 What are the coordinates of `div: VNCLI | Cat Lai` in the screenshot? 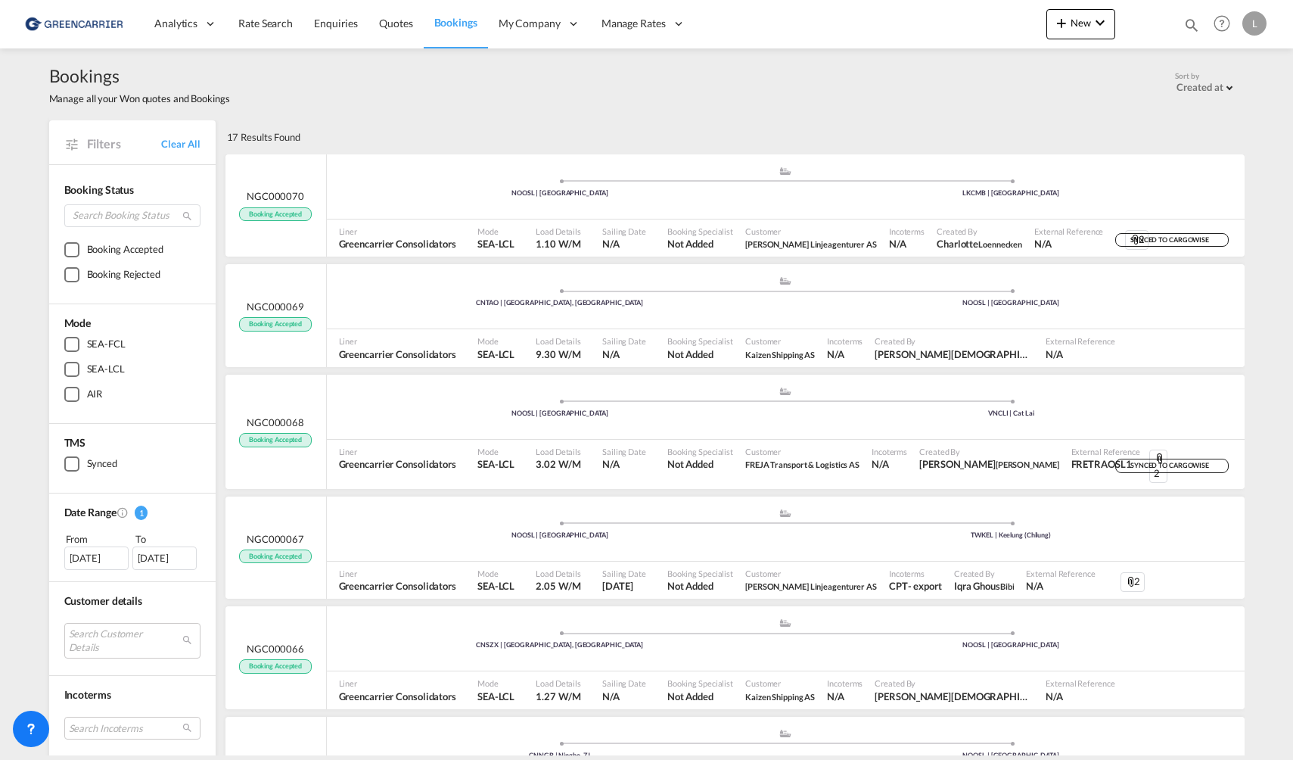 It's located at (1011, 413).